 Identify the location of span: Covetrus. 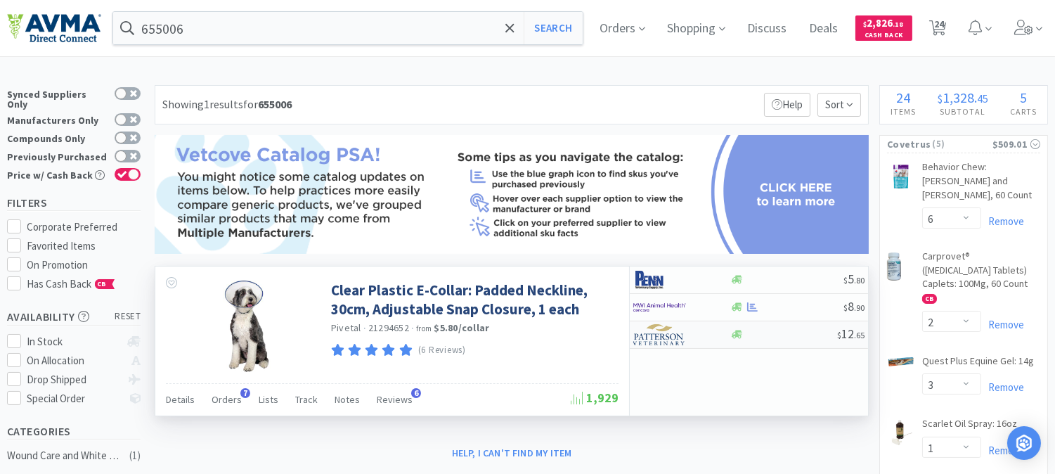
(909, 144).